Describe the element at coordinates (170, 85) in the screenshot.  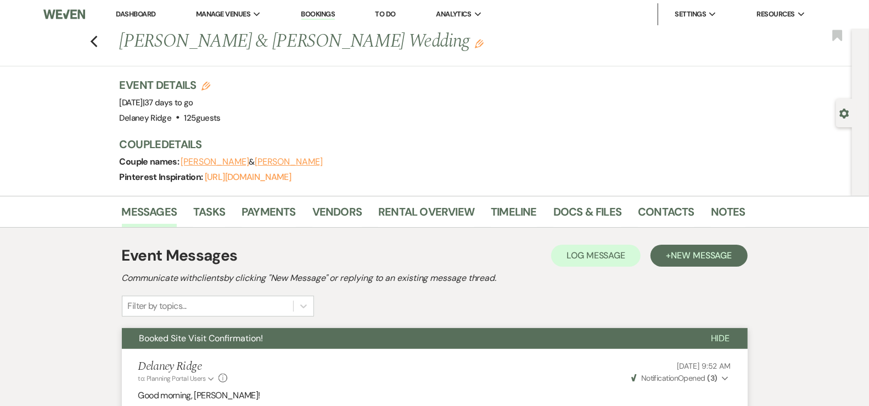
I see `h3: Event Details` at that location.